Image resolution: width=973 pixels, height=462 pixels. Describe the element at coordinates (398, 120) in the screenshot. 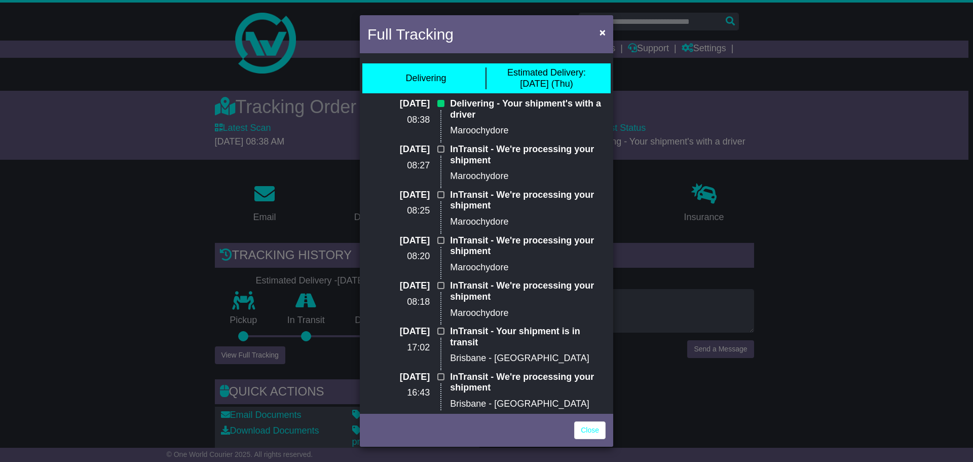

I see `p: 08:38` at that location.